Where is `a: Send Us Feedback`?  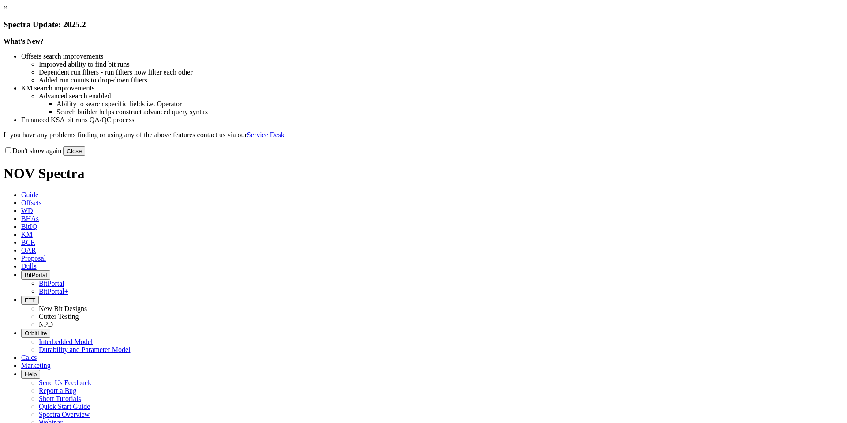
a: Send Us Feedback is located at coordinates (65, 383).